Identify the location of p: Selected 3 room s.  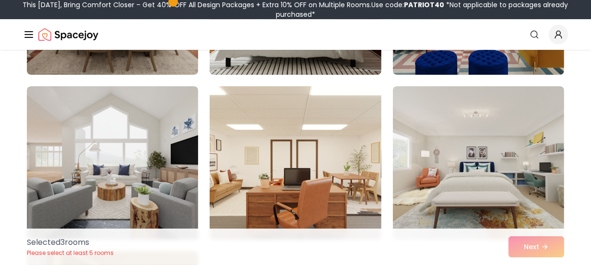
(70, 243).